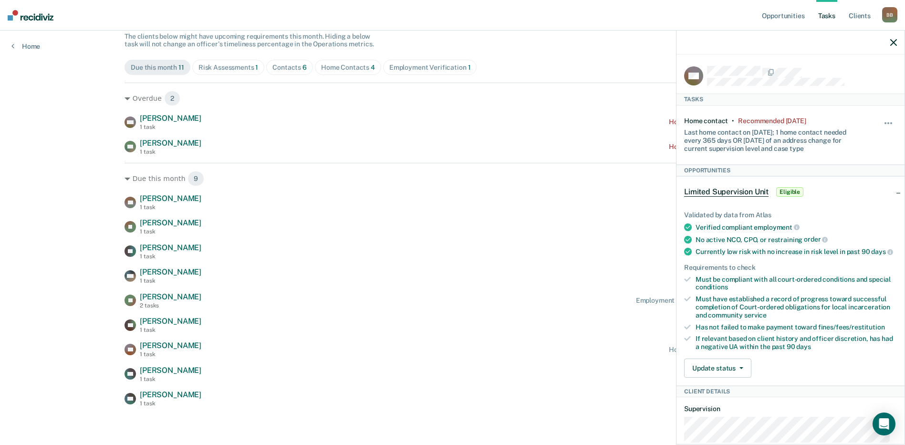 Image resolution: width=905 pixels, height=445 pixels. I want to click on a: Home, so click(26, 46).